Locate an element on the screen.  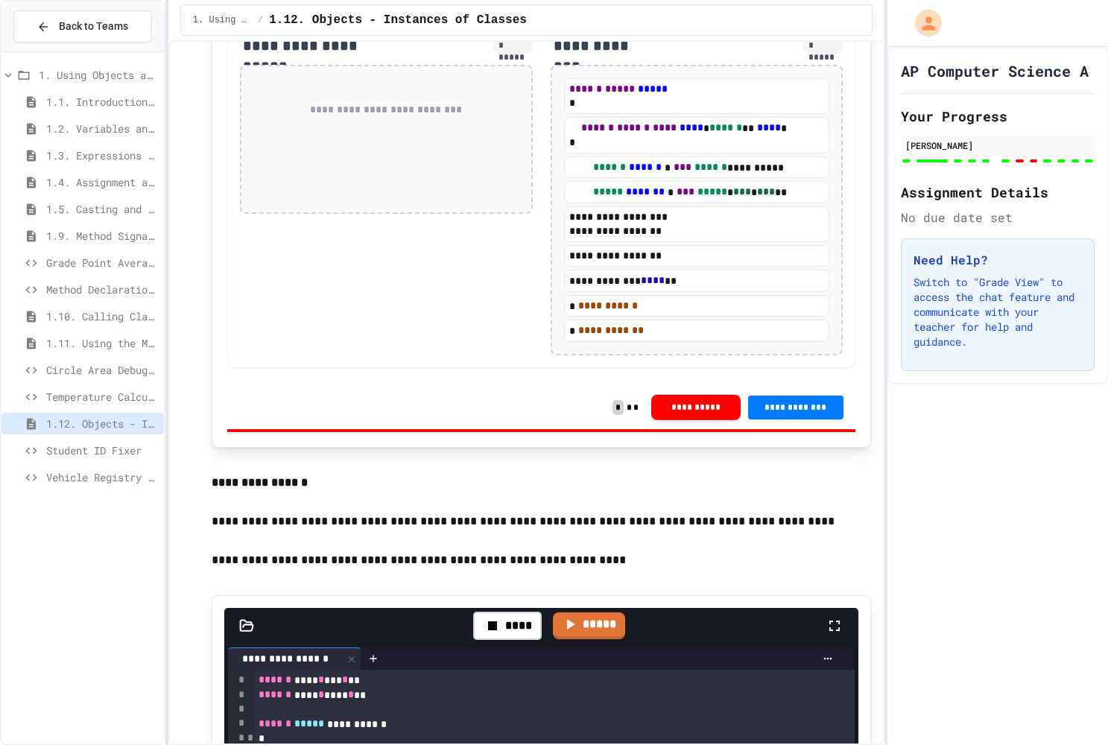
span: Circle Area Debugger is located at coordinates (102, 370).